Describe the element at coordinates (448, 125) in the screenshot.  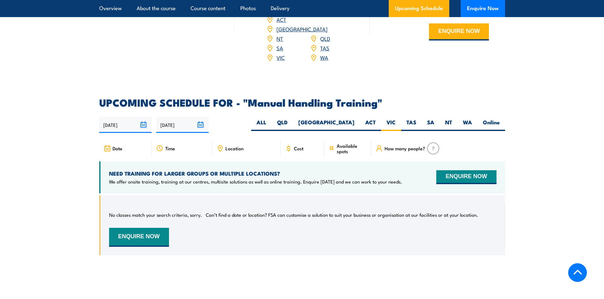
I see `label: NT` at that location.